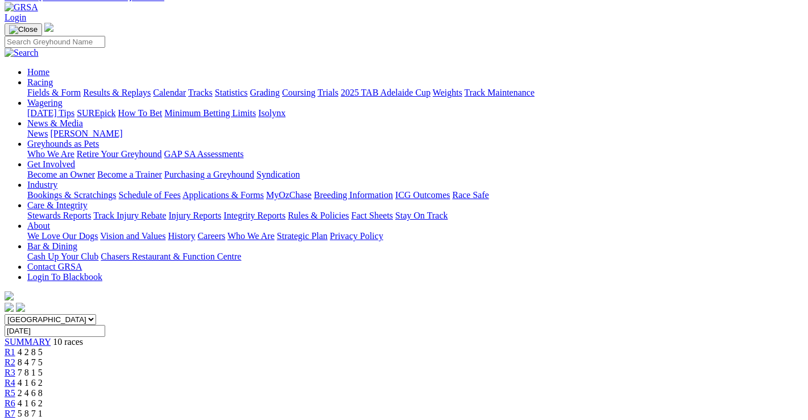 This screenshot has width=808, height=420. Describe the element at coordinates (30, 372) in the screenshot. I see `span: 7 8 1 5` at that location.